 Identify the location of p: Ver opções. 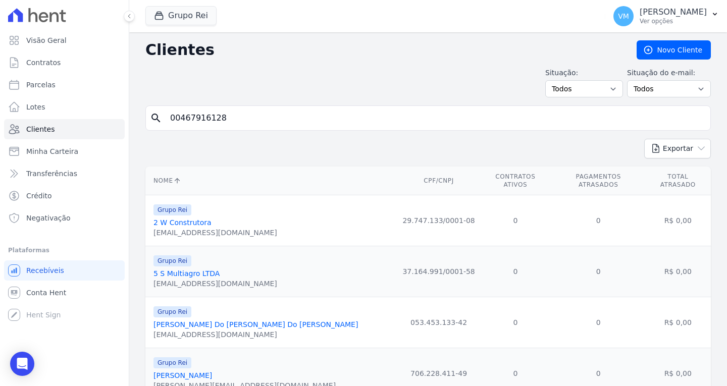
(673, 21).